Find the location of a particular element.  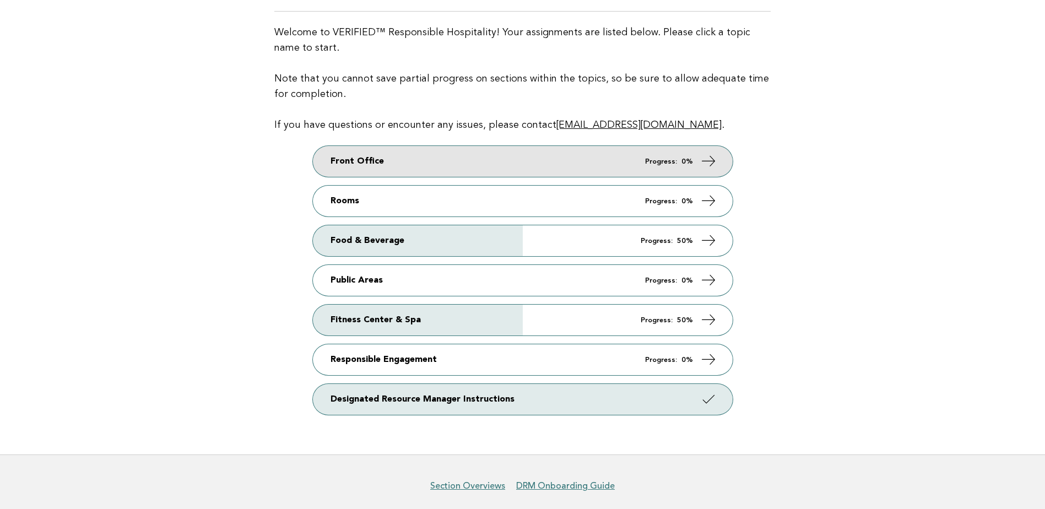

a: Fitness Center & Spa Progress: 50% is located at coordinates (523, 320).